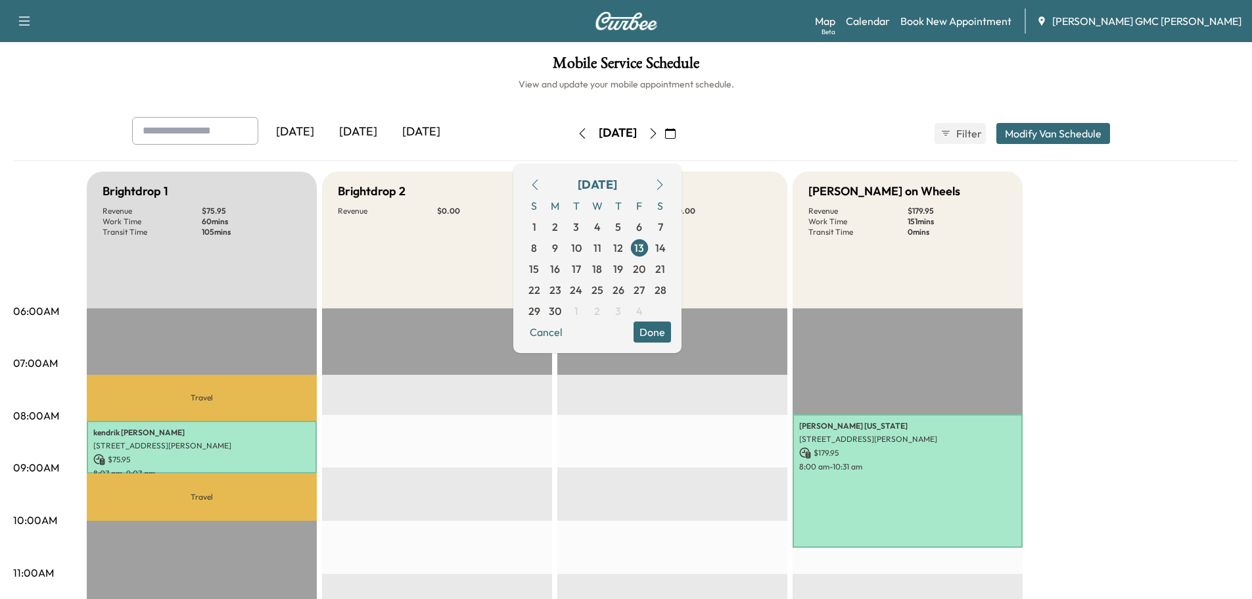 This screenshot has height=599, width=1252. Describe the element at coordinates (598, 206) in the screenshot. I see `span: W` at that location.